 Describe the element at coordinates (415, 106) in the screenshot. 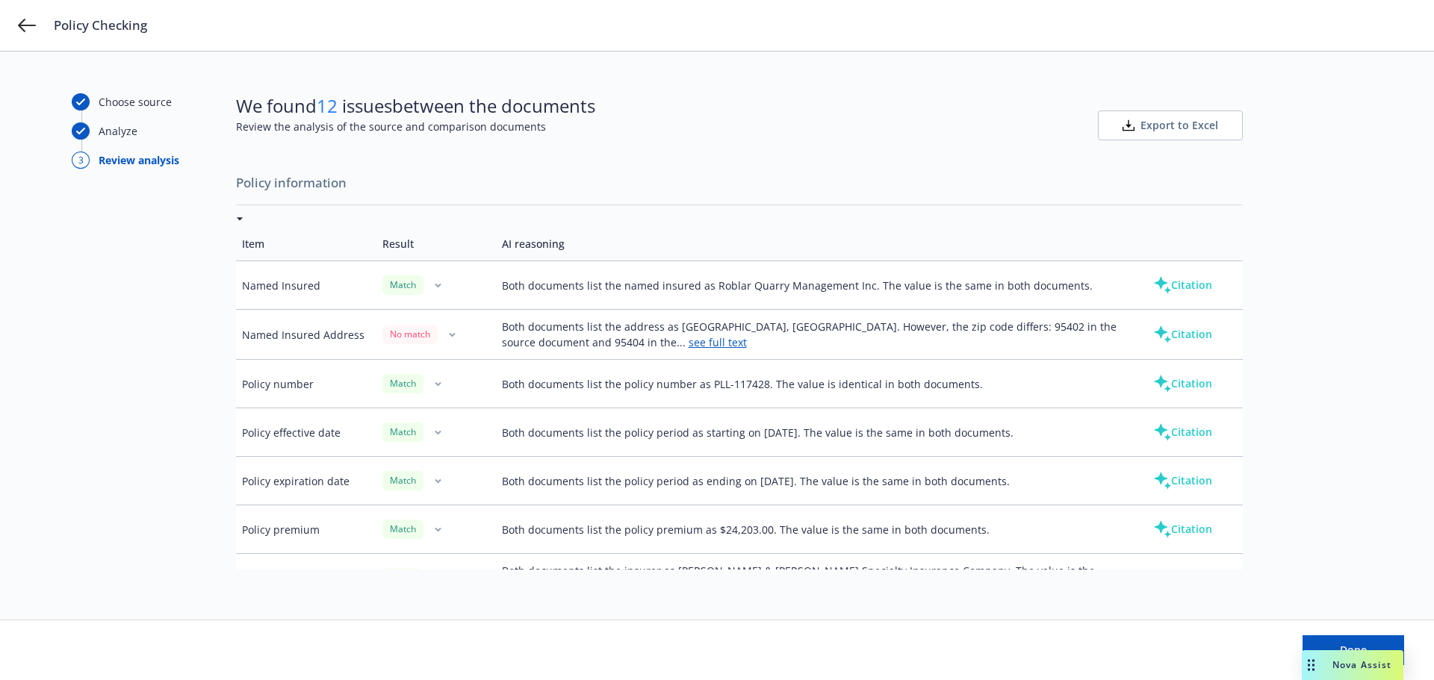

I see `span: We found issues between the documents` at that location.